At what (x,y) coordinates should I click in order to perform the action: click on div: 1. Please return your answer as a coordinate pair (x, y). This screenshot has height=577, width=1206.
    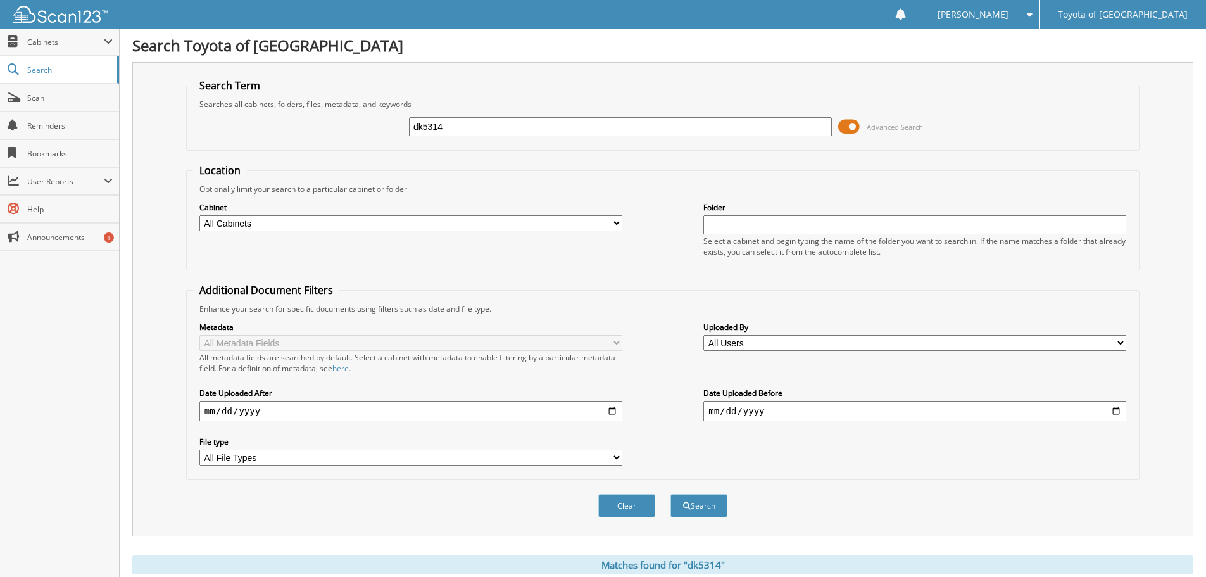
    Looking at the image, I should click on (109, 237).